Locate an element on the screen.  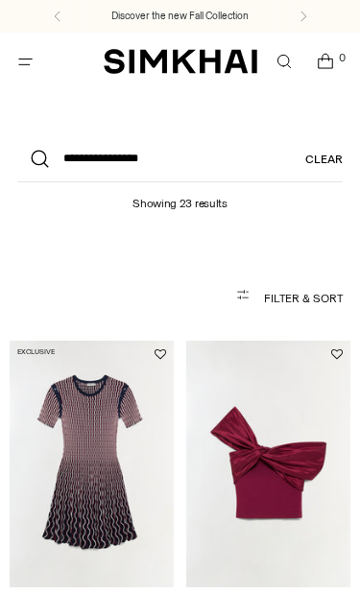
a: Open search modal is located at coordinates (283, 61).